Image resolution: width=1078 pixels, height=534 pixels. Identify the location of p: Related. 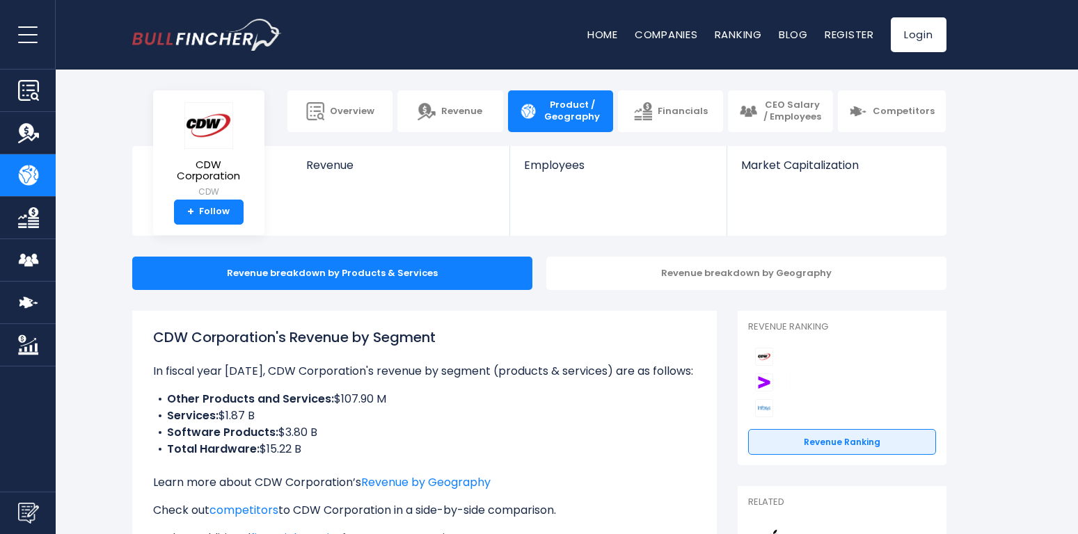
(842, 502).